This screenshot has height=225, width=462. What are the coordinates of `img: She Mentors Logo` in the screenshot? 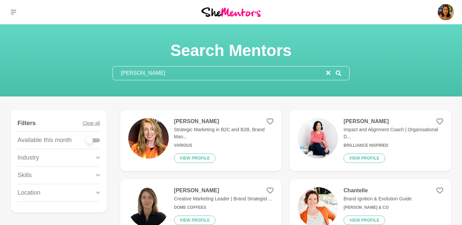 It's located at (231, 12).